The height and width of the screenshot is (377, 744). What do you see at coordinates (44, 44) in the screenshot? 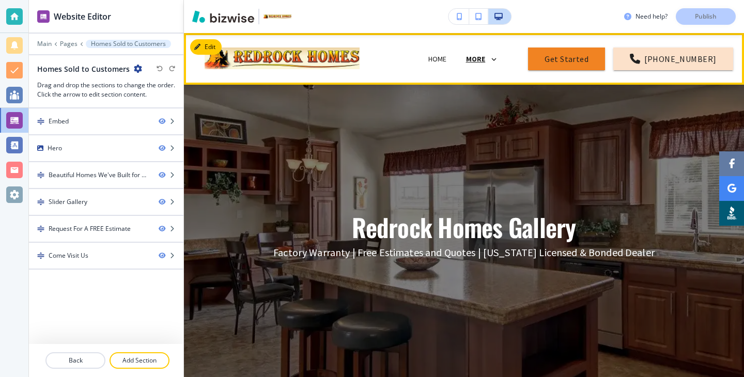
I see `p: Main` at bounding box center [44, 44].